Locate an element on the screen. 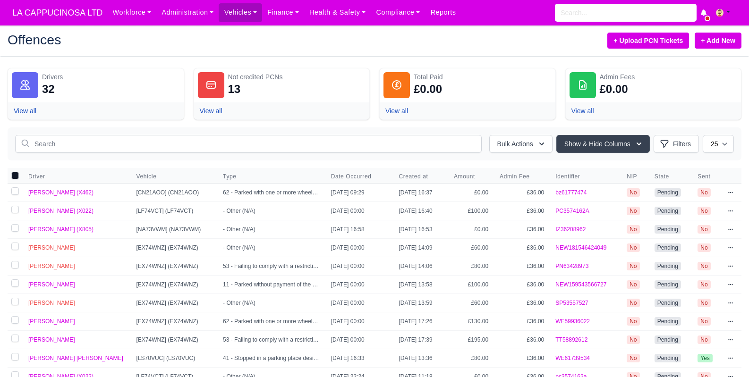  a: SP53557527 is located at coordinates (572, 303).